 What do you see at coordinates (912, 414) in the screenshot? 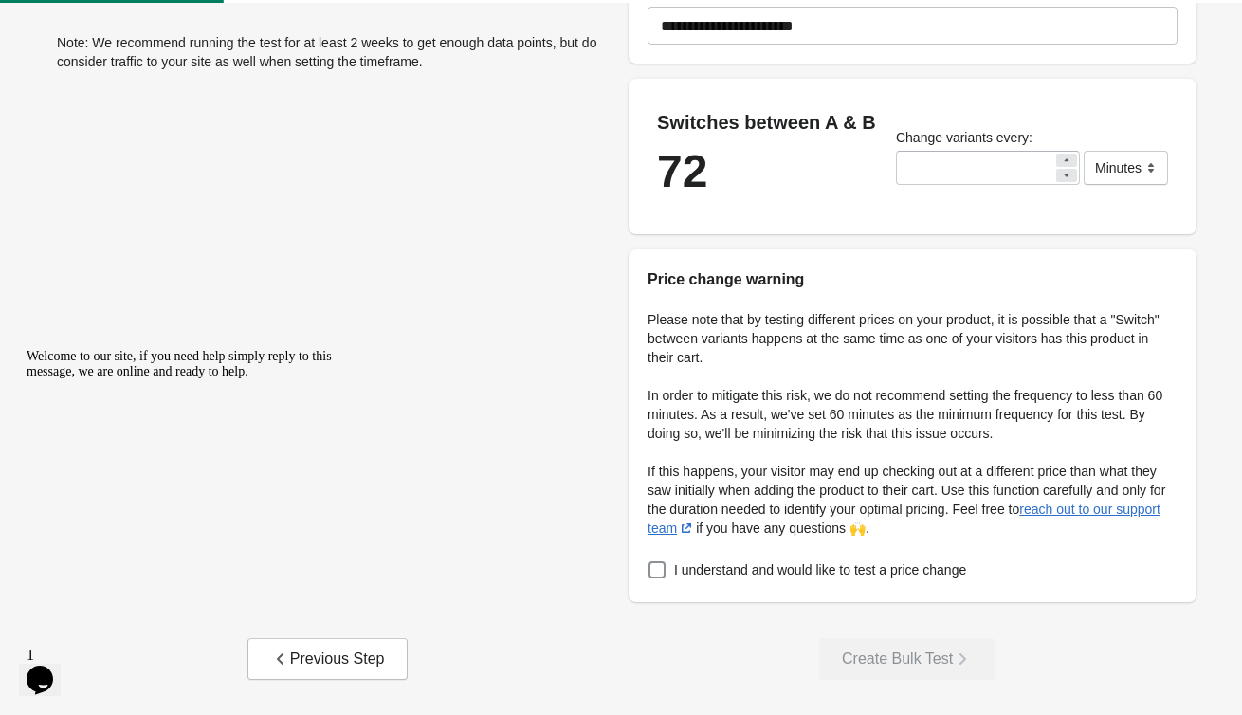
I see `p: In order to mitigate this risk, we do not recommend setting the frequency to less than 60 minutes...` at bounding box center [912, 414].